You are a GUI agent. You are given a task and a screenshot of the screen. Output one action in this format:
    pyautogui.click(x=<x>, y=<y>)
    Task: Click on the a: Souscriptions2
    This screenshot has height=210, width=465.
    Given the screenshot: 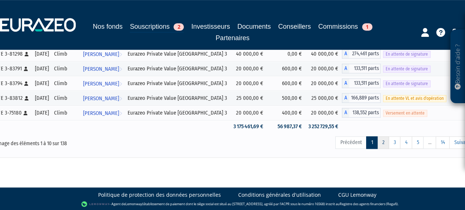 What is the action you would take?
    pyautogui.click(x=157, y=27)
    